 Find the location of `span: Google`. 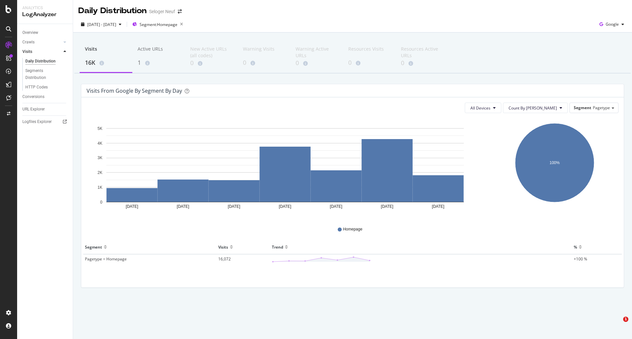

span: Google is located at coordinates (612, 24).